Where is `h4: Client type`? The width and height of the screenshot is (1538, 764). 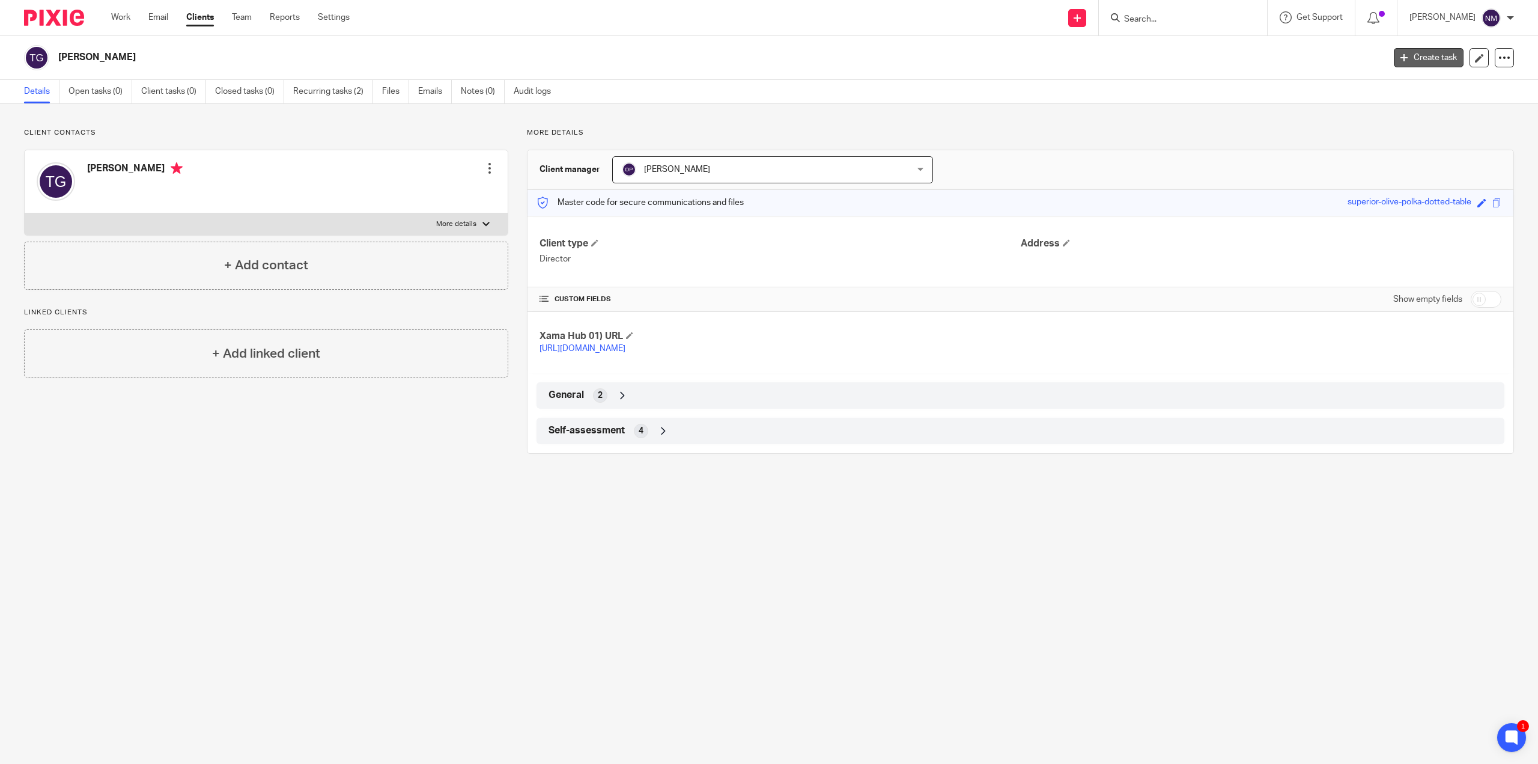
h4: Client type is located at coordinates (780, 243).